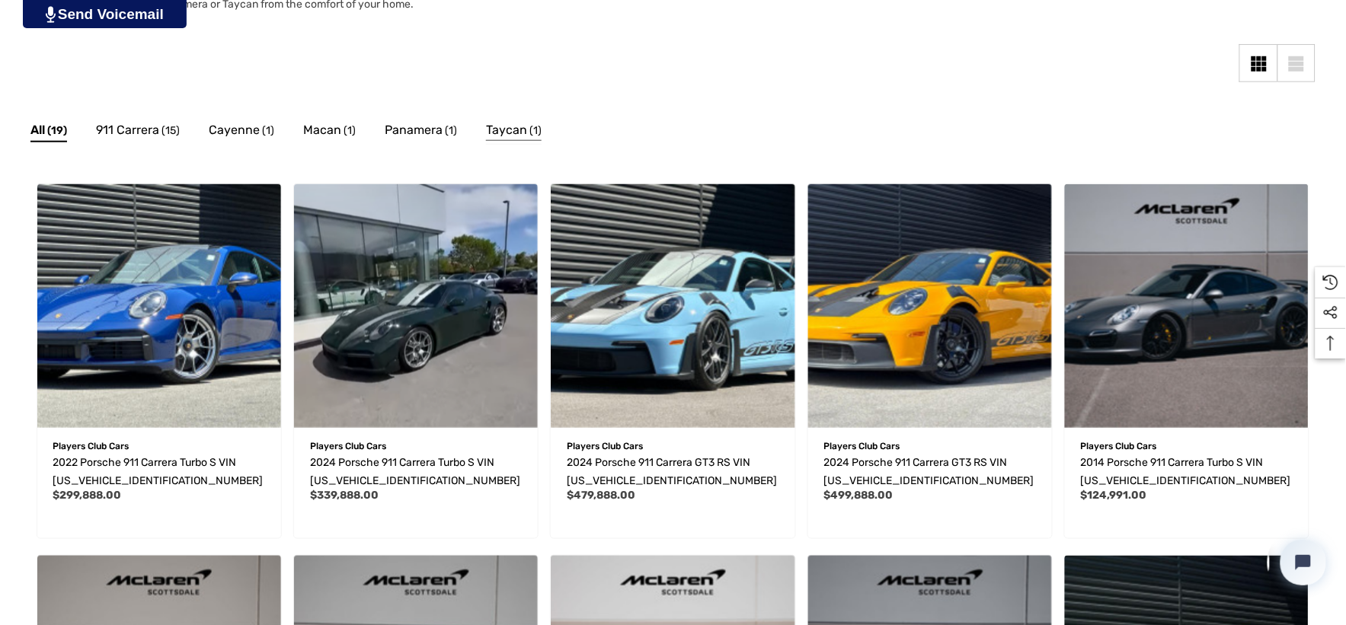  What do you see at coordinates (36, 36) in the screenshot?
I see `button: Open chat widget` at bounding box center [36, 36].